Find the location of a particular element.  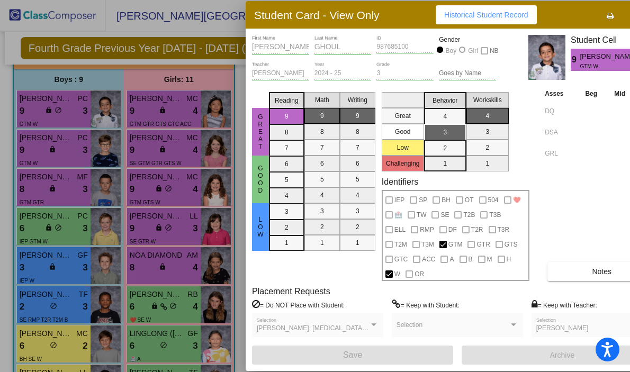

input: grade is located at coordinates (405, 74).